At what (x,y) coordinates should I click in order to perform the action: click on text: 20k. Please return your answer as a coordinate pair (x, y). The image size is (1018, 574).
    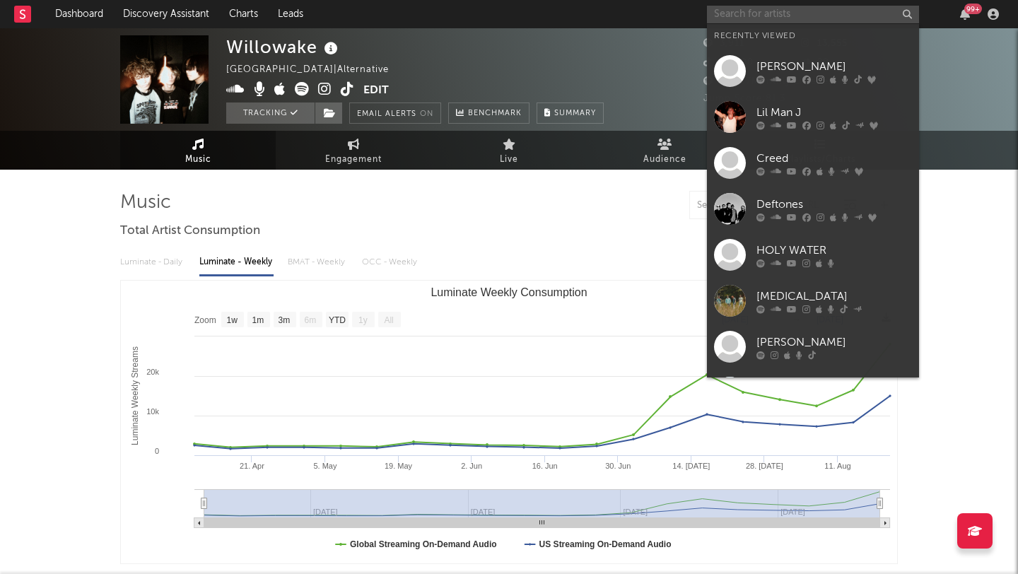
    Looking at the image, I should click on (153, 372).